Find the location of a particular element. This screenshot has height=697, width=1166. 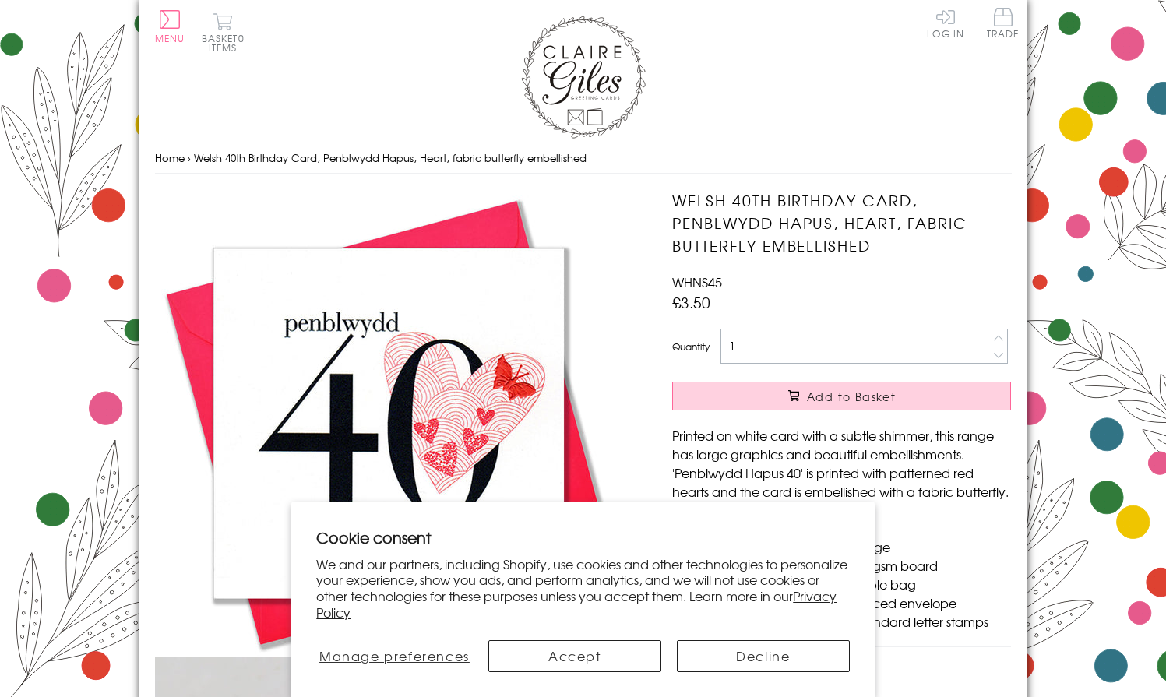

a: Home is located at coordinates (170, 157).